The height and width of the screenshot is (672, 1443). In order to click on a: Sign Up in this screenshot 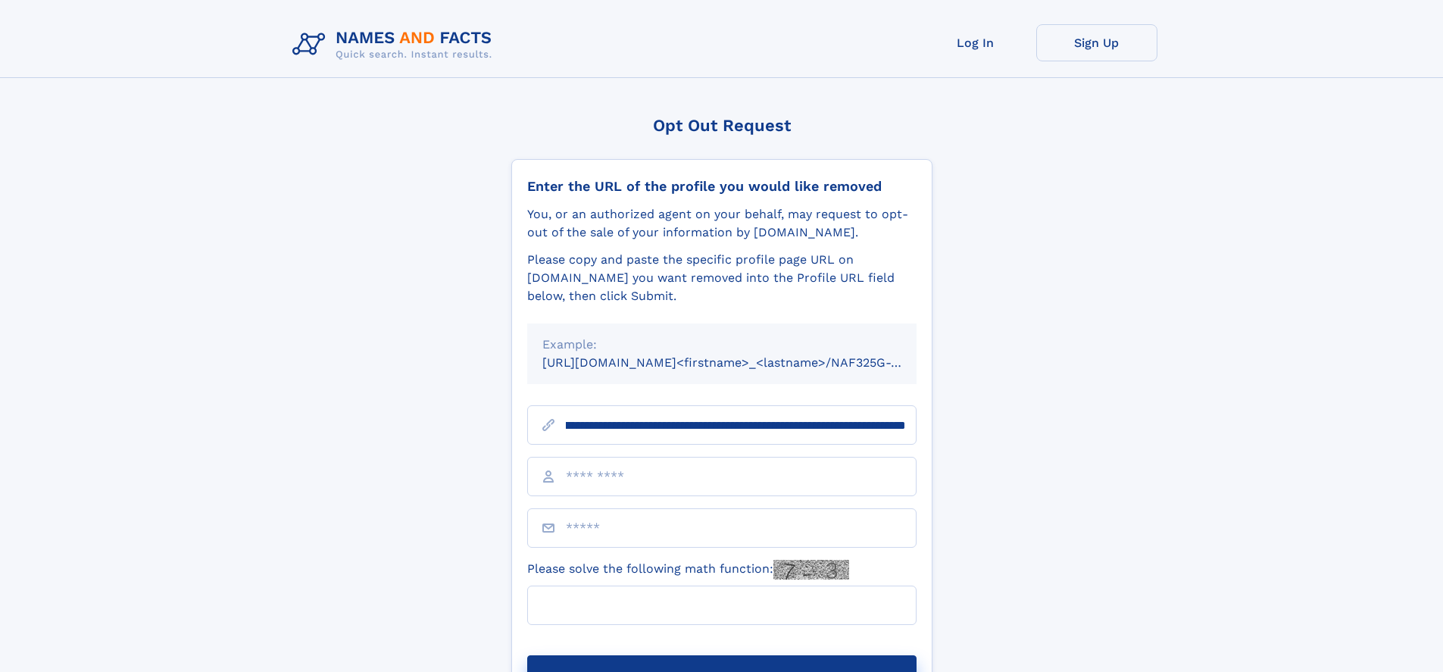, I will do `click(1097, 42)`.